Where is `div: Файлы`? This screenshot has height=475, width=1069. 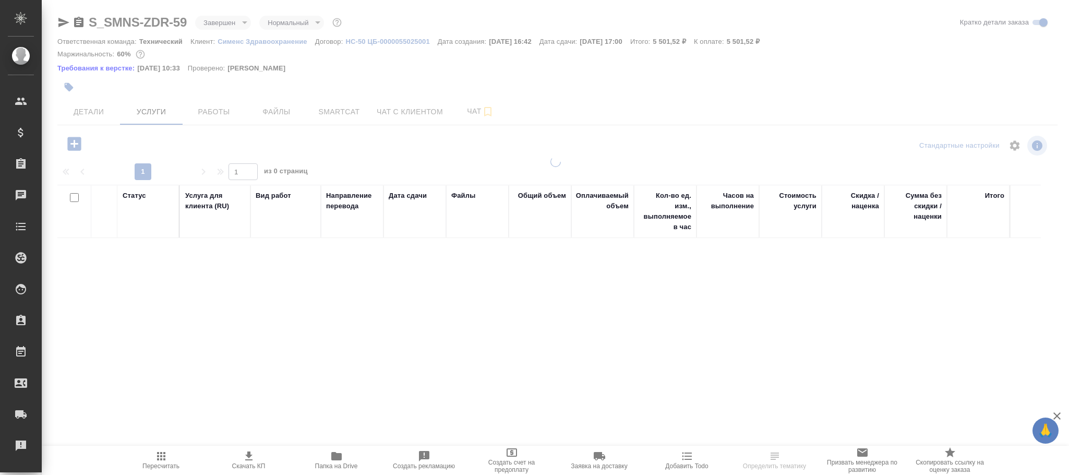 div: Файлы is located at coordinates (463, 196).